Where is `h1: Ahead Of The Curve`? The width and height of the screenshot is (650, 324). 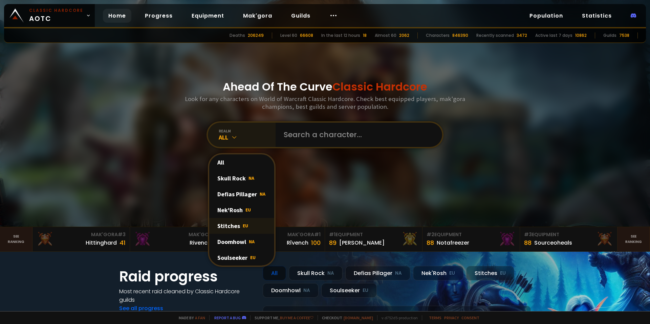
h1: Ahead Of The Curve is located at coordinates (325, 87).